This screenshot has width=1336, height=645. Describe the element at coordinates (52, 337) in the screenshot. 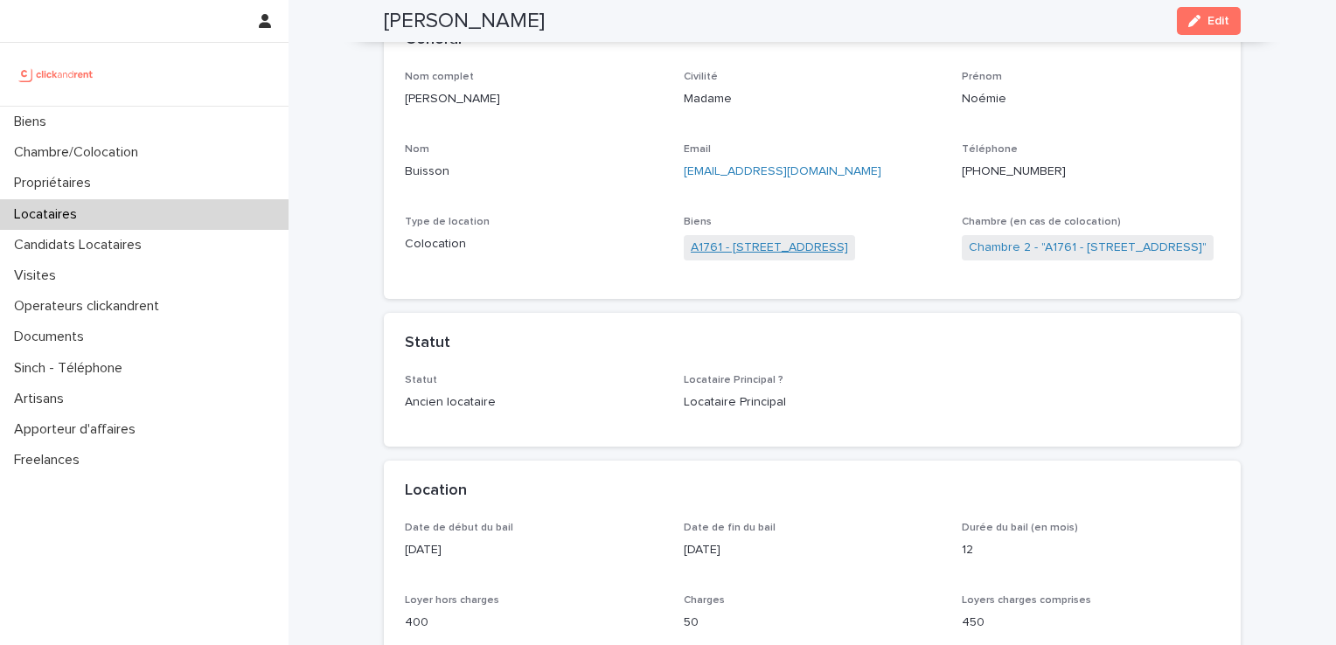

I see `p: Documents` at that location.